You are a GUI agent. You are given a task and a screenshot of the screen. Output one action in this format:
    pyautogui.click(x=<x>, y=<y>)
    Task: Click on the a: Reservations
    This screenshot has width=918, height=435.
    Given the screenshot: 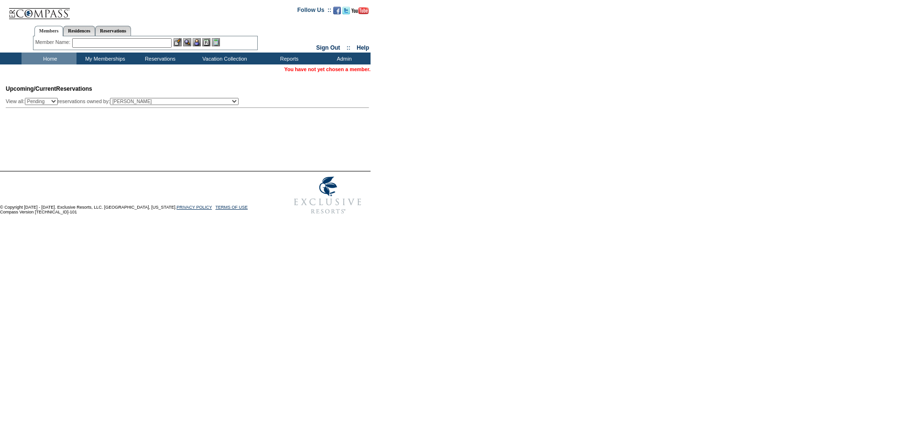 What is the action you would take?
    pyautogui.click(x=113, y=31)
    